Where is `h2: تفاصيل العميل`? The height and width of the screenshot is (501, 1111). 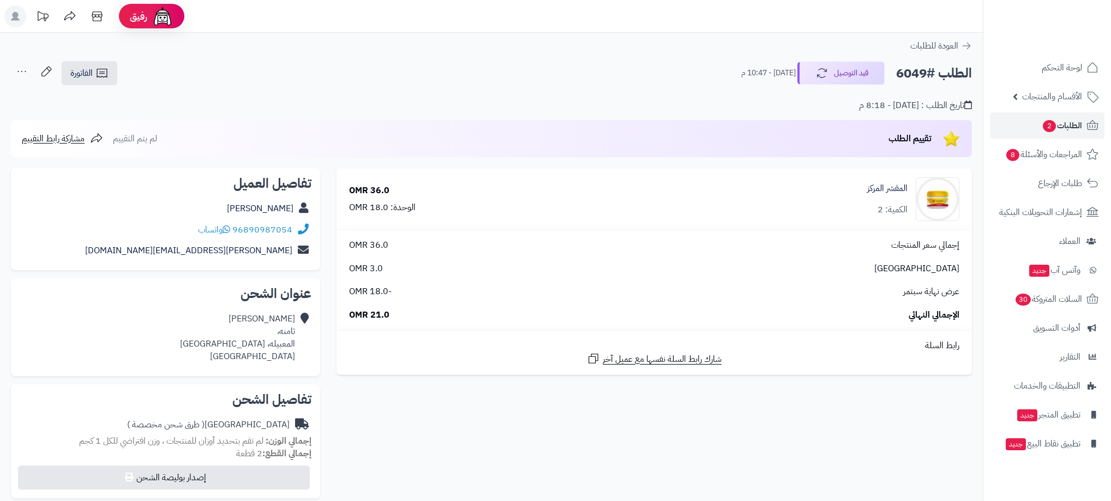 h2: تفاصيل العميل is located at coordinates (165, 183).